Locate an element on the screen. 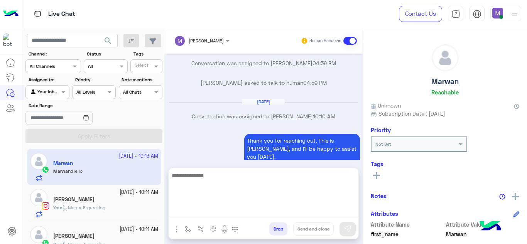 This screenshot has height=244, width=527. button: Apply Filters is located at coordinates (94, 136).